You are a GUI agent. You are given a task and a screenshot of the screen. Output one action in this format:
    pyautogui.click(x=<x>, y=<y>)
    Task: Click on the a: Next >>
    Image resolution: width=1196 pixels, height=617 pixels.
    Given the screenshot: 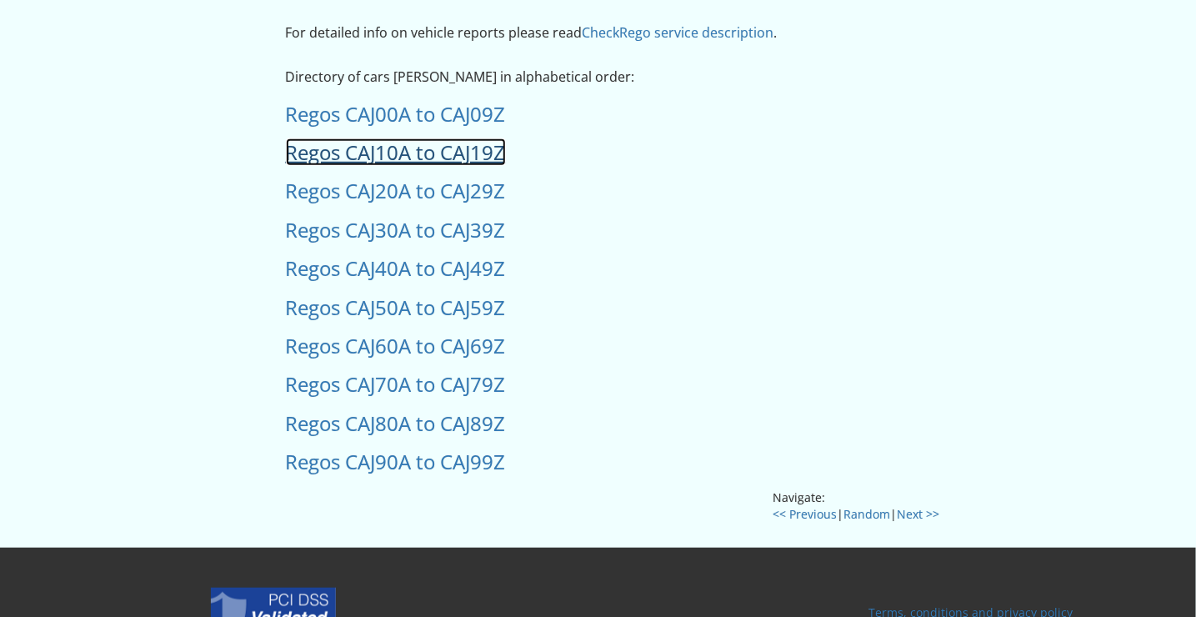 What is the action you would take?
    pyautogui.click(x=918, y=513)
    